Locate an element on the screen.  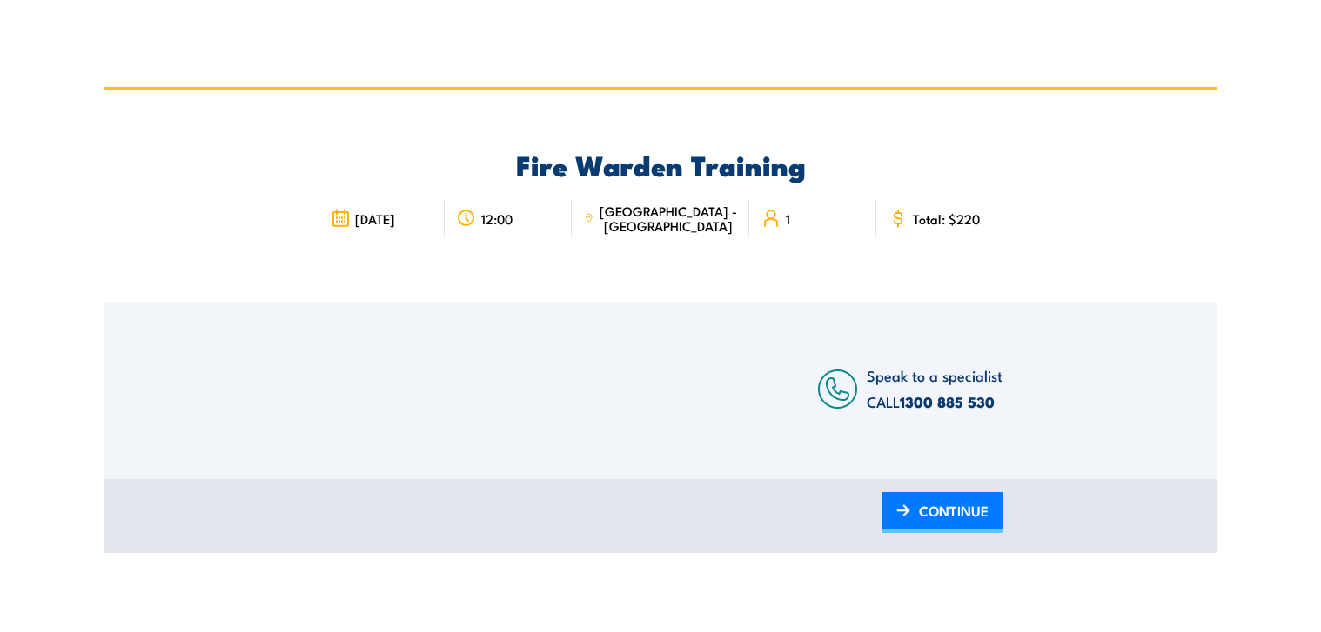
span: Speak to a specialist CALL is located at coordinates (934, 388).